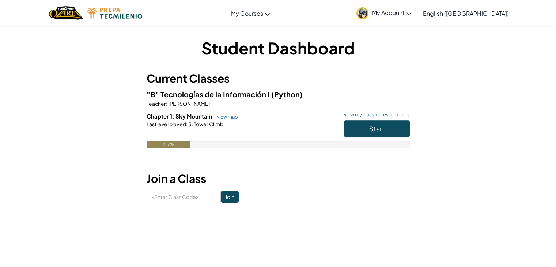 Image resolution: width=556 pixels, height=267 pixels. Describe the element at coordinates (166, 124) in the screenshot. I see `span: Last level played` at that location.